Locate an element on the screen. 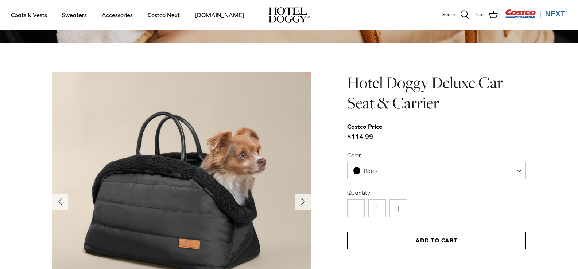 This screenshot has height=269, width=578. button: Add to Cart is located at coordinates (436, 241).